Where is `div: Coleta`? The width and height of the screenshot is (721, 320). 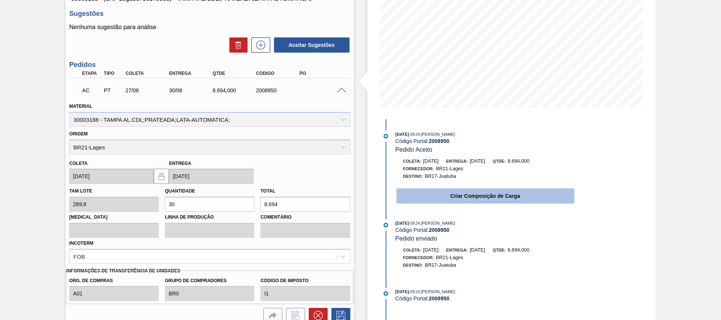 div: Coleta is located at coordinates (148, 73).